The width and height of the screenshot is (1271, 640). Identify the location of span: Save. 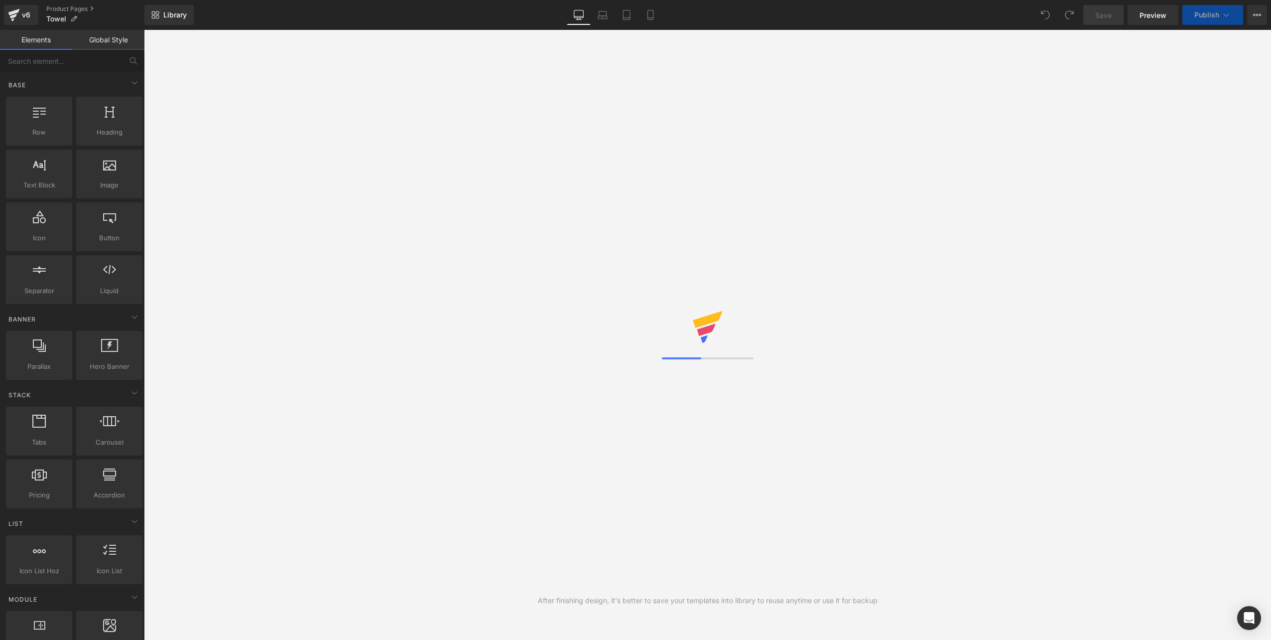
(1103, 15).